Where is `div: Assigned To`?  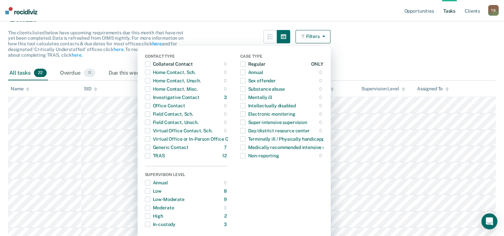 div: Assigned To is located at coordinates (433, 89).